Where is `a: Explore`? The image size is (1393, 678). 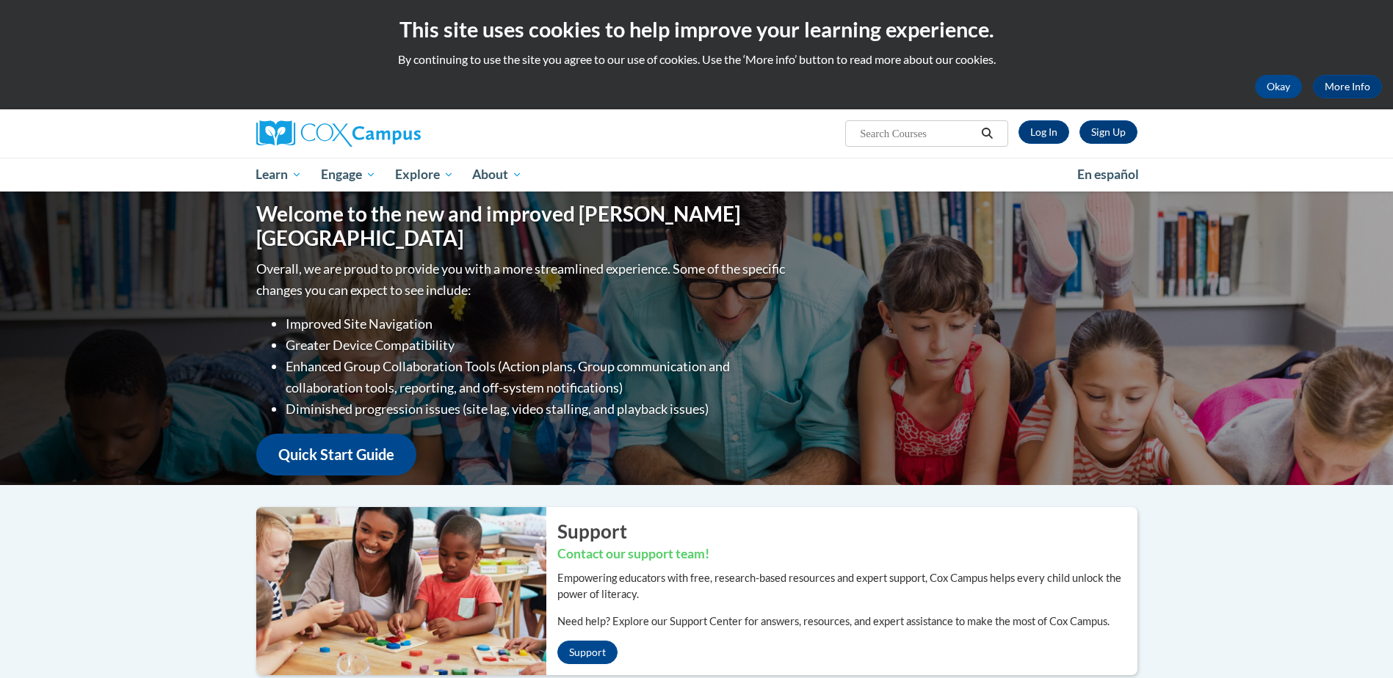 a: Explore is located at coordinates (424, 175).